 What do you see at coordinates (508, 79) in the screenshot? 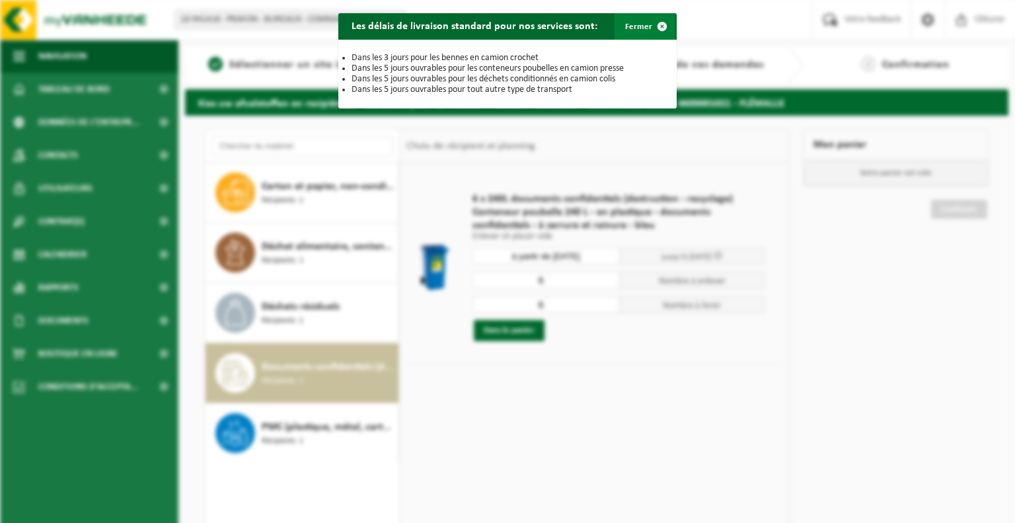
I see `li: Dans les 5 jours ouvrables pour les déchets conditionnés en camion colis` at bounding box center [508, 79].